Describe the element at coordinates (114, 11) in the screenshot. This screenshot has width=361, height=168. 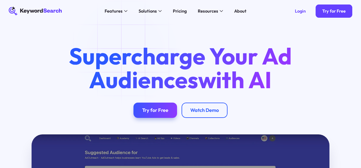
I see `div: Features` at that location.